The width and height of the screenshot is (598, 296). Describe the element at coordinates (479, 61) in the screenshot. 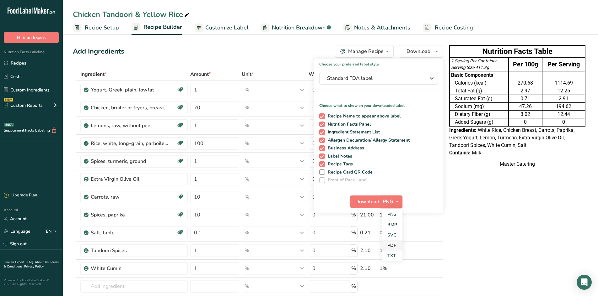

I see `div: 1 Serving Per Container` at that location.